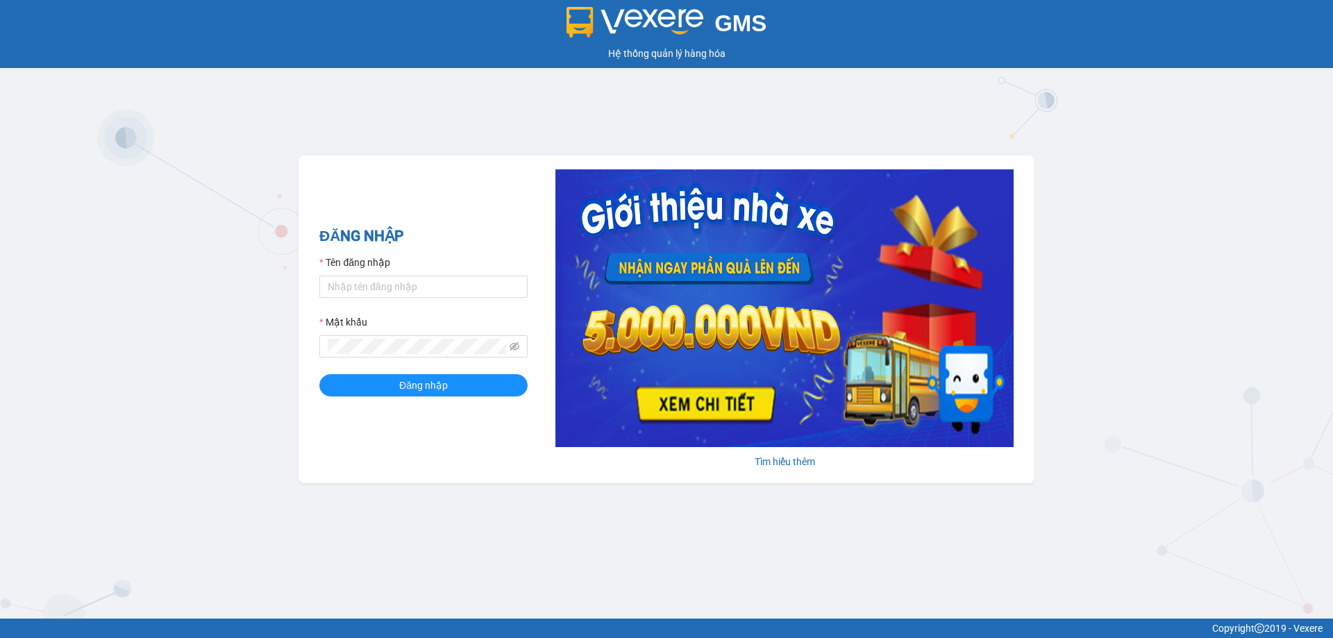 This screenshot has height=638, width=1333. I want to click on span: copyright, so click(1259, 628).